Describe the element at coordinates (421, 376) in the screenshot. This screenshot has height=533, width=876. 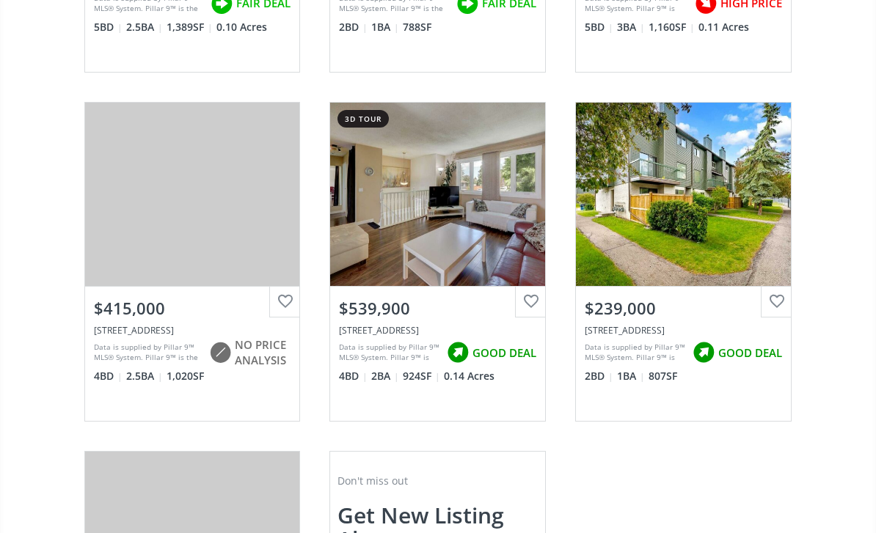
I see `span: 924 SF` at that location.